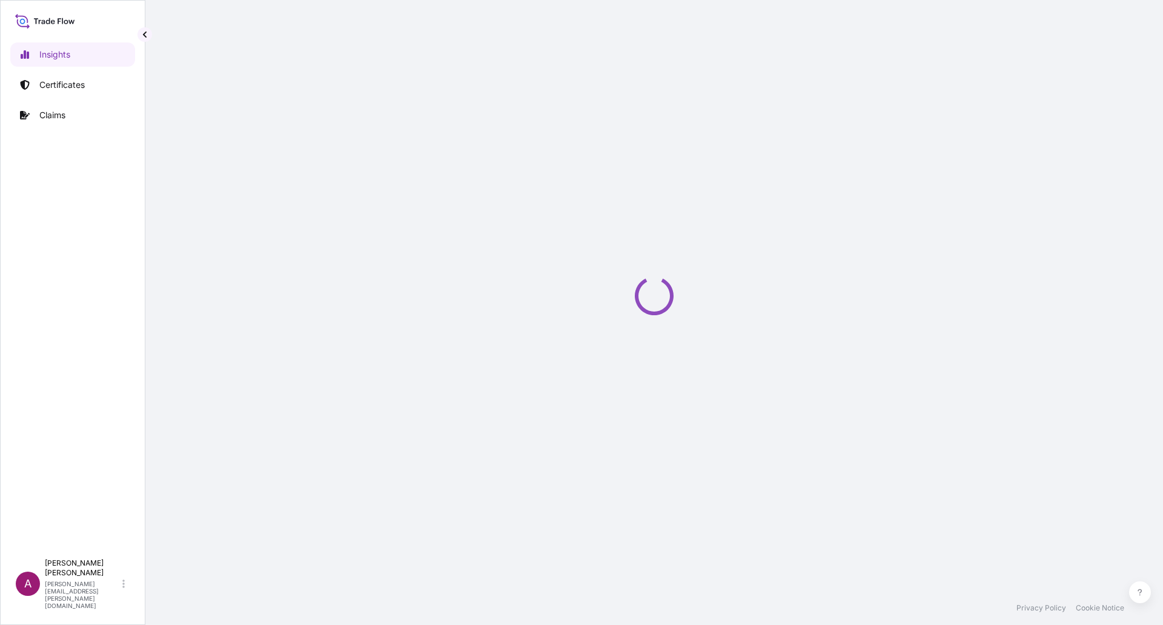 The image size is (1163, 625). Describe the element at coordinates (73, 85) in the screenshot. I see `a: Certificates` at that location.